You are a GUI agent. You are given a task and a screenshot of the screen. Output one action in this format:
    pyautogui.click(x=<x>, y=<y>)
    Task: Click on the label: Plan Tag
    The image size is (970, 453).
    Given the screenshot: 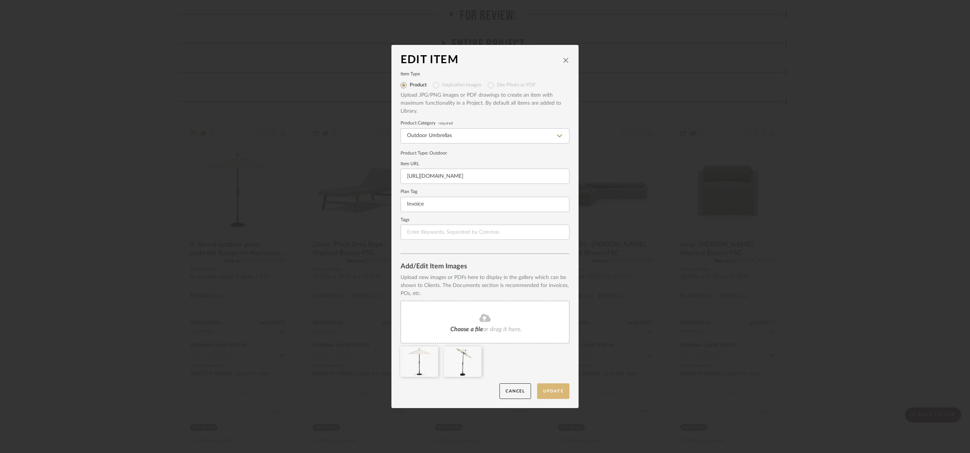 What is the action you would take?
    pyautogui.click(x=485, y=192)
    